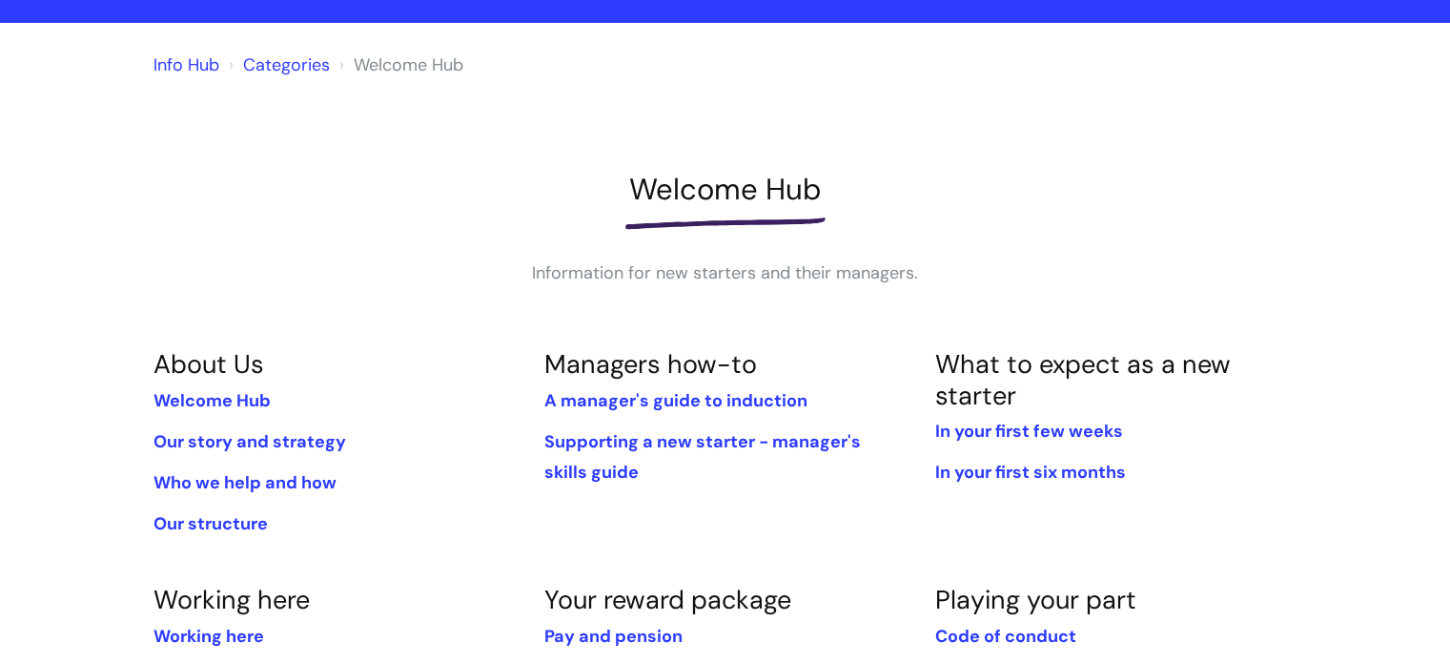  Describe the element at coordinates (1028, 431) in the screenshot. I see `a: In your first few weeks` at that location.